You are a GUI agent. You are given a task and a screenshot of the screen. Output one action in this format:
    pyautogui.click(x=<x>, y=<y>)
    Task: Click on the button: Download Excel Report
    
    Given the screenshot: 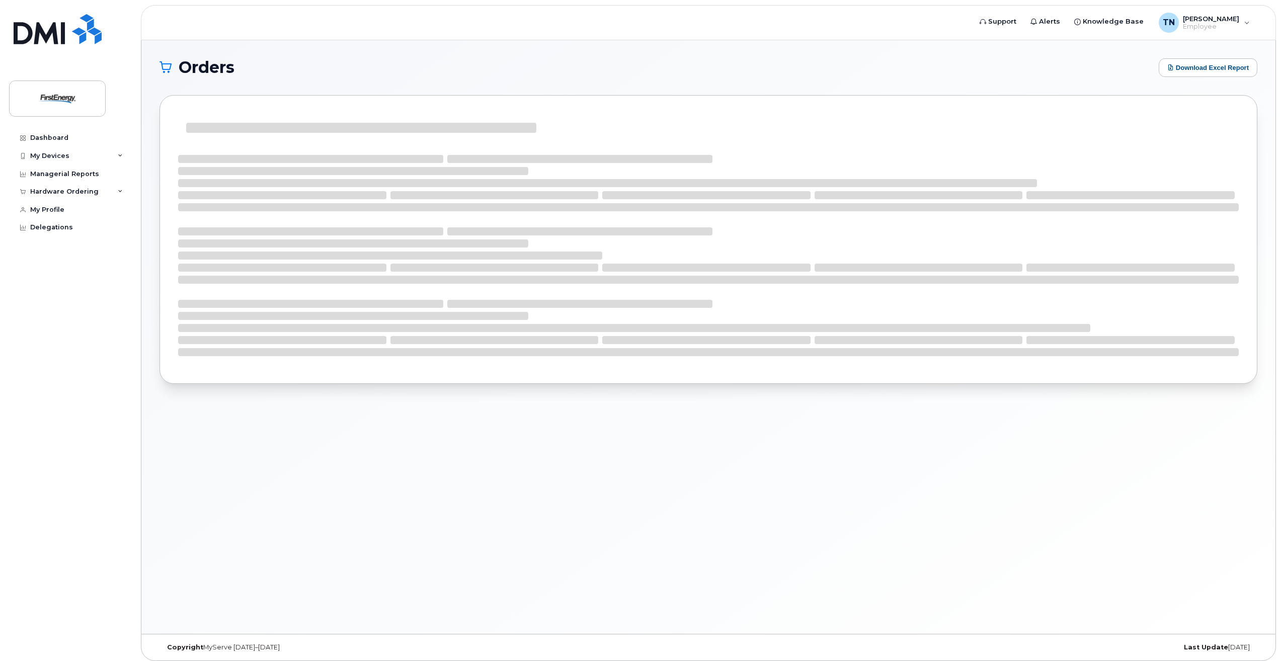 What is the action you would take?
    pyautogui.click(x=1208, y=67)
    